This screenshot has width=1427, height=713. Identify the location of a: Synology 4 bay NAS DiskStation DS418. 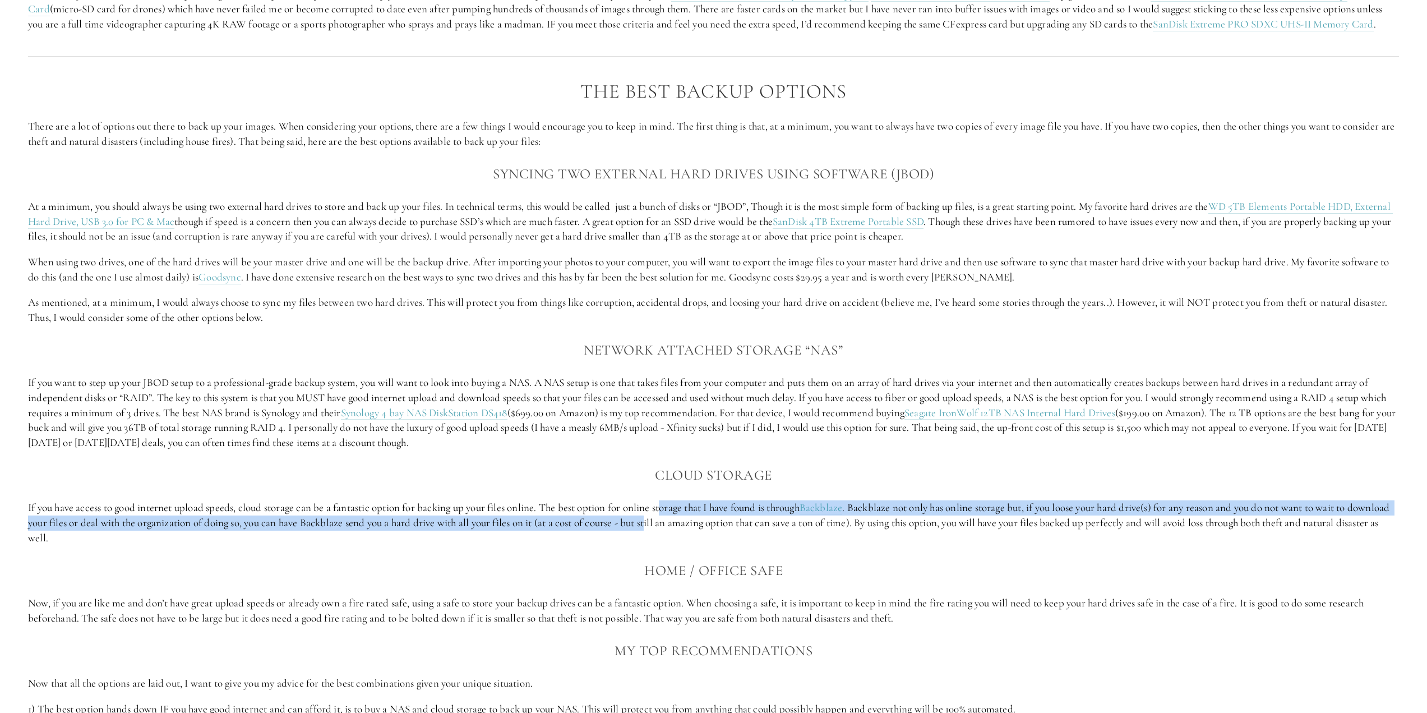
(424, 413).